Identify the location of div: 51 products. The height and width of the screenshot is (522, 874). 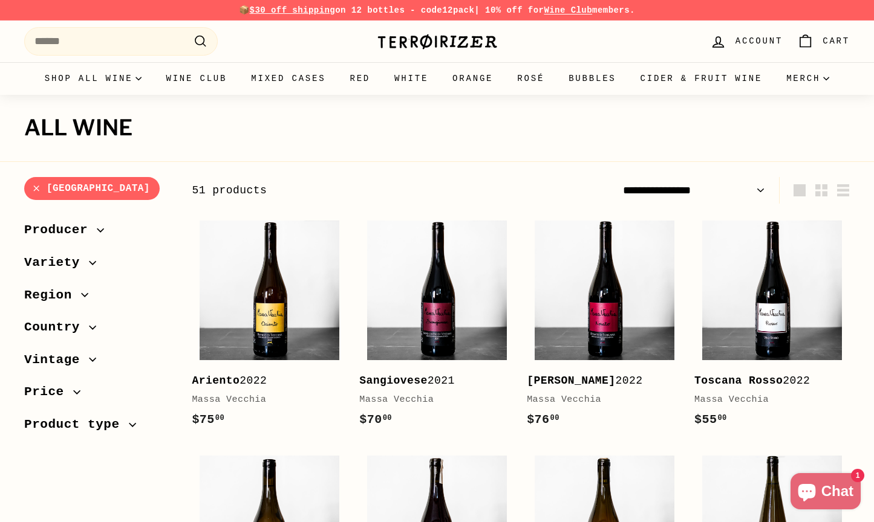
(356, 190).